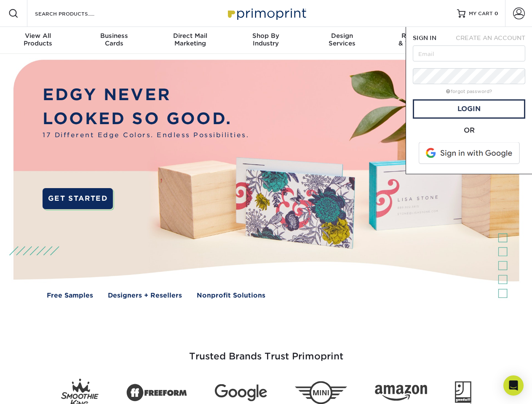 This screenshot has width=532, height=404. What do you see at coordinates (114, 40) in the screenshot?
I see `div: Cards` at bounding box center [114, 40].